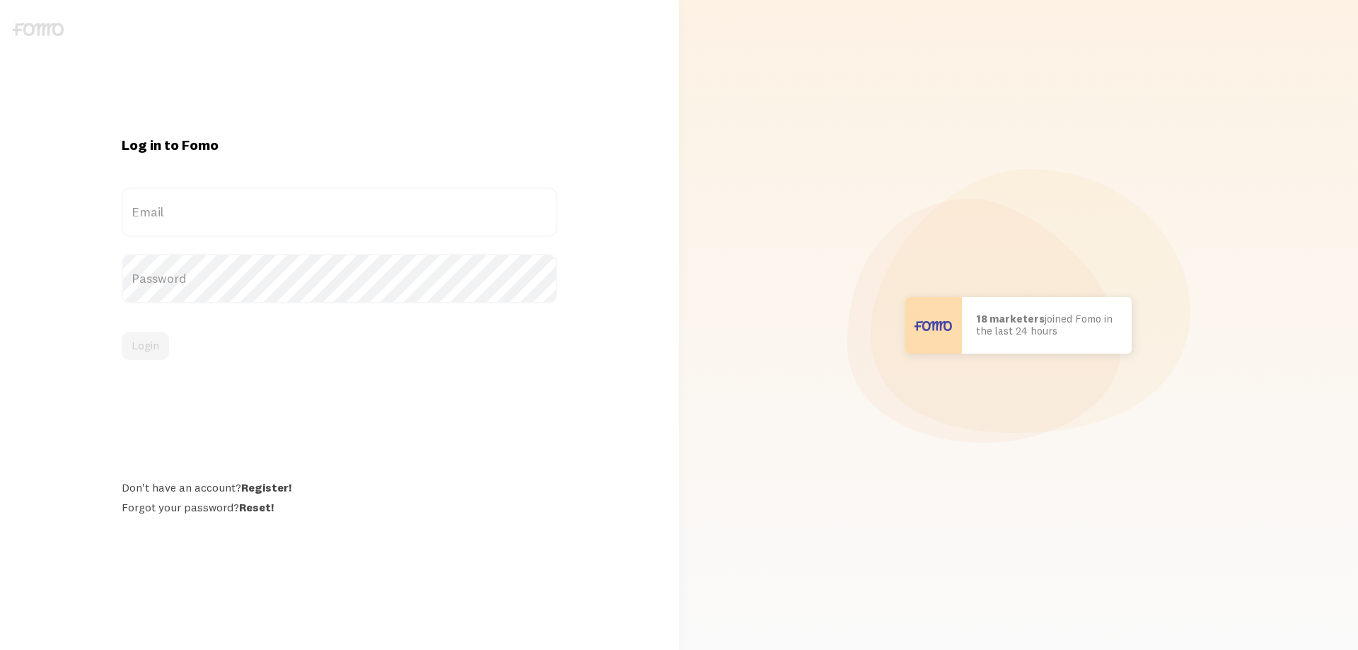 The height and width of the screenshot is (650, 1358). I want to click on img: User avatar, so click(933, 325).